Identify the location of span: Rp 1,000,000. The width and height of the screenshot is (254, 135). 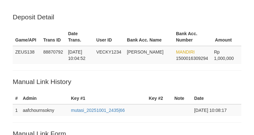
(224, 55).